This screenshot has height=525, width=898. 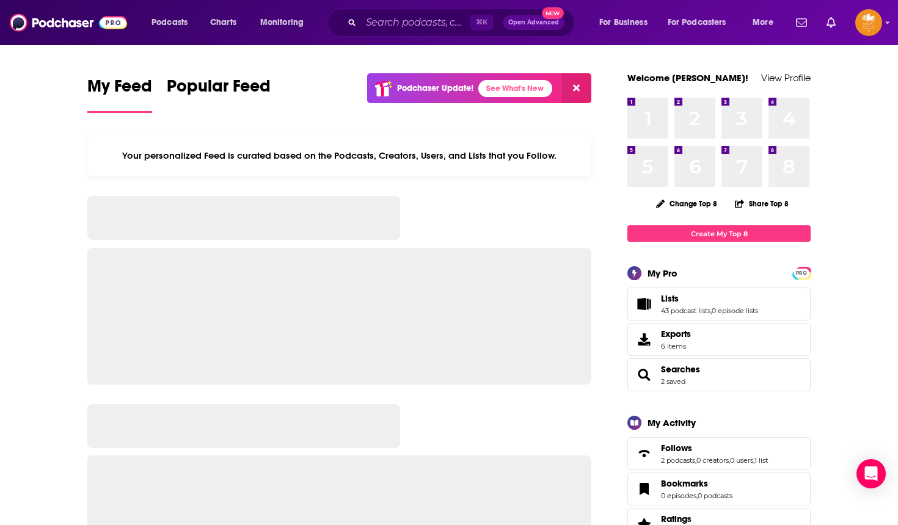 I want to click on a: My Feed, so click(x=120, y=94).